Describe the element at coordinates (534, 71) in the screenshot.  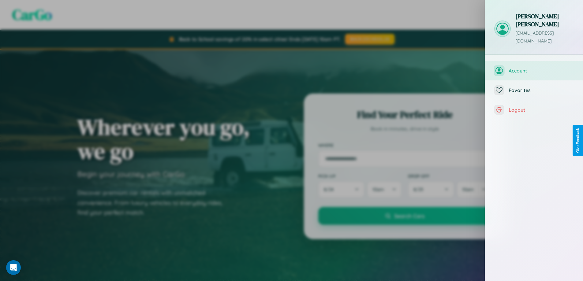
I see `button: Account` at that location.